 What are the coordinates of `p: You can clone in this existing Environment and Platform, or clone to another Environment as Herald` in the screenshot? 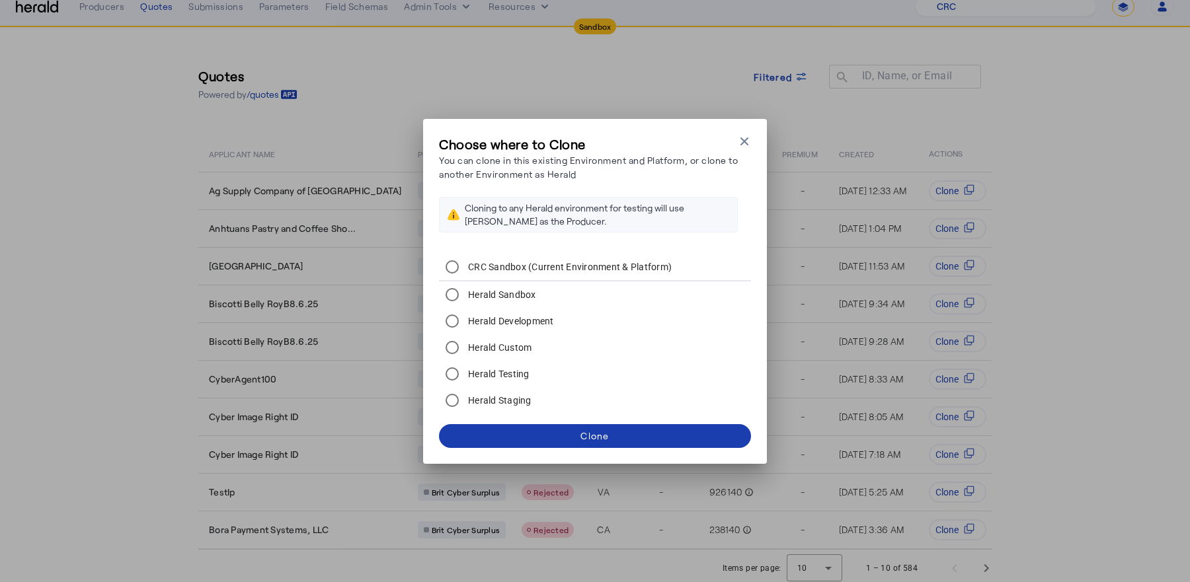 It's located at (588, 167).